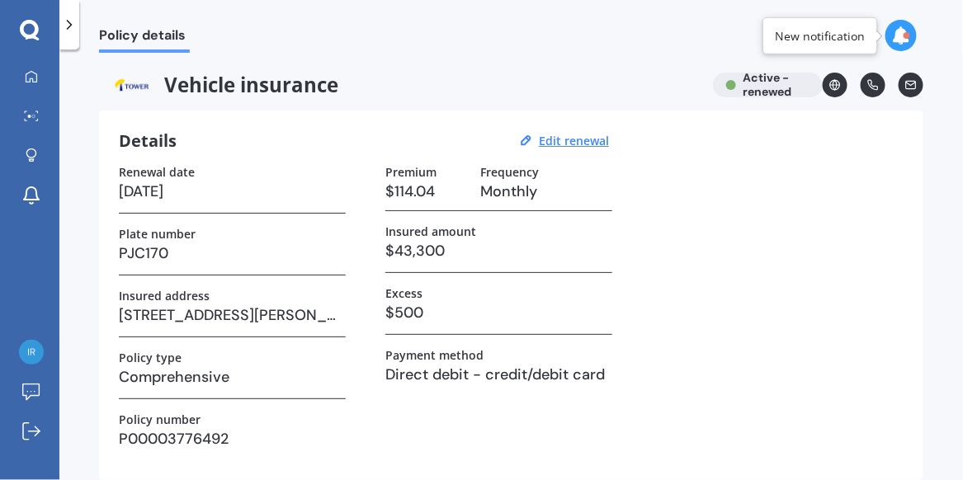  Describe the element at coordinates (498, 374) in the screenshot. I see `h3: Direct debit - credit/debit card` at that location.